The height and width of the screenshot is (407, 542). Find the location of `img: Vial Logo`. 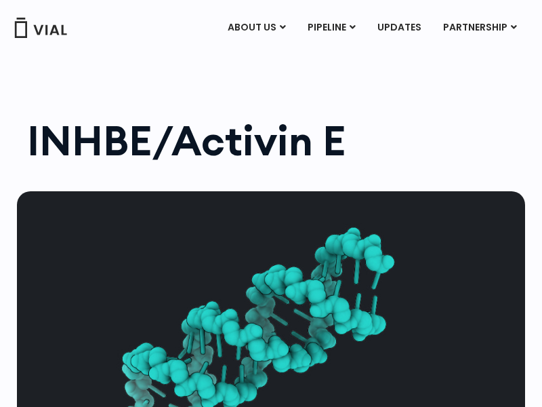

img: Vial Logo is located at coordinates (41, 28).